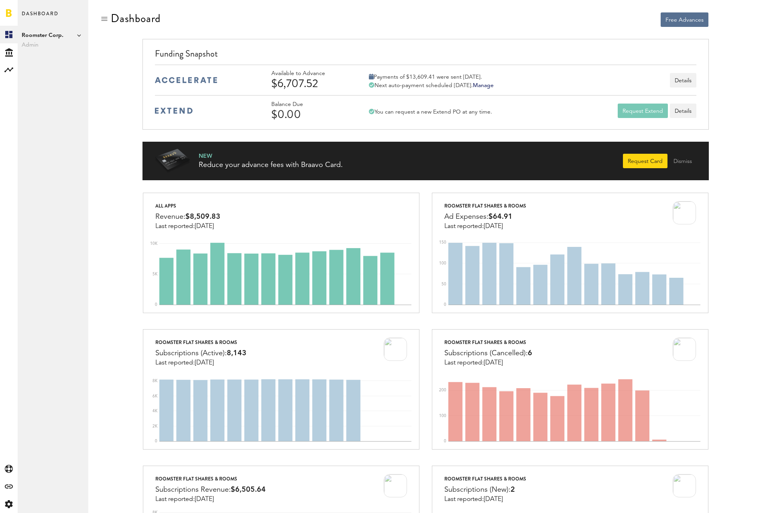 Image resolution: width=763 pixels, height=513 pixels. Describe the element at coordinates (500, 217) in the screenshot. I see `span: $64.91` at that location.